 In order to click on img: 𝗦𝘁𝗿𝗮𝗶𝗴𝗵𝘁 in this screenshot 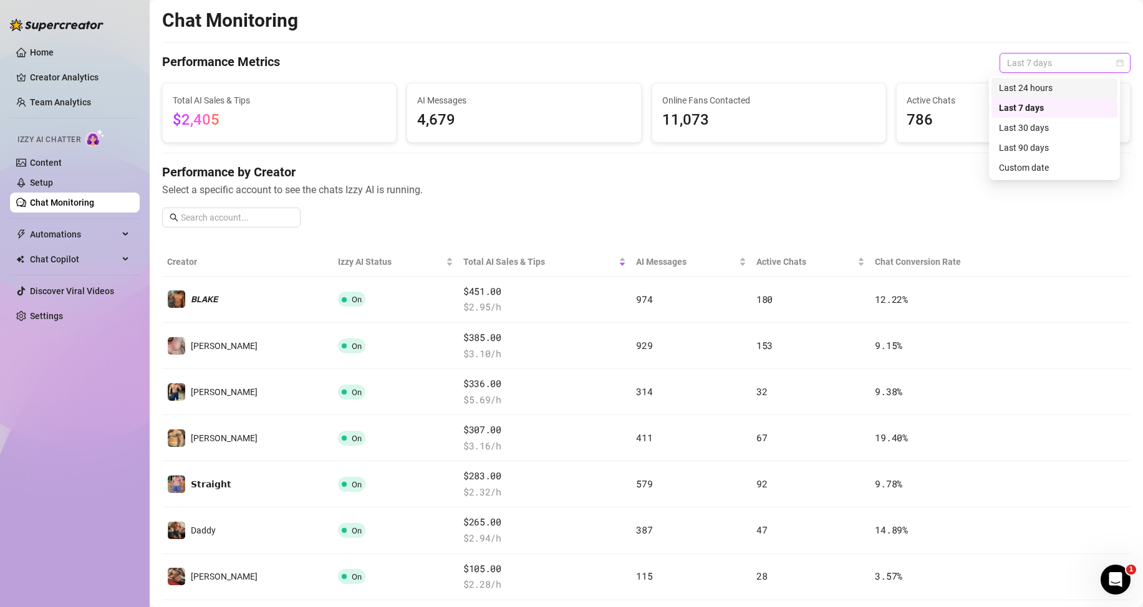, I will do `click(176, 485)`.